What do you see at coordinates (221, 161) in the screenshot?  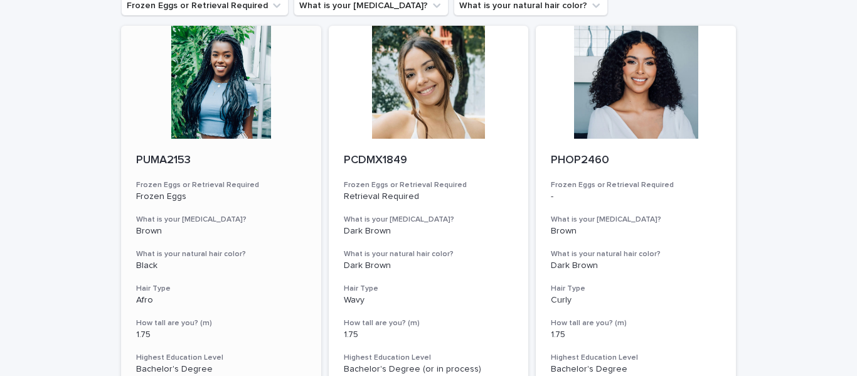 I see `p: PUMA2153` at bounding box center [221, 161].